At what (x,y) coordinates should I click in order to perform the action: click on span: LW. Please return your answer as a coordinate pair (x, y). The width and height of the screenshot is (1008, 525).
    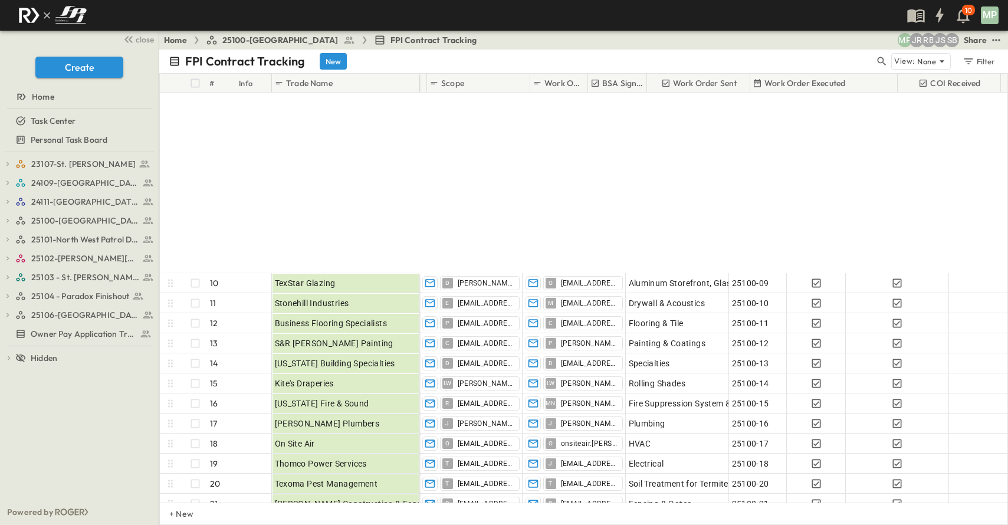
    Looking at the image, I should click on (551, 383).